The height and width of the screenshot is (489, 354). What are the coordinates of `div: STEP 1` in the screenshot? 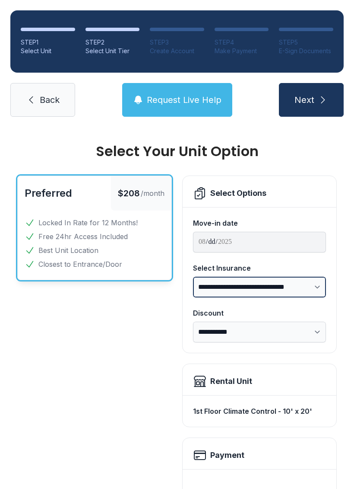 It's located at (48, 42).